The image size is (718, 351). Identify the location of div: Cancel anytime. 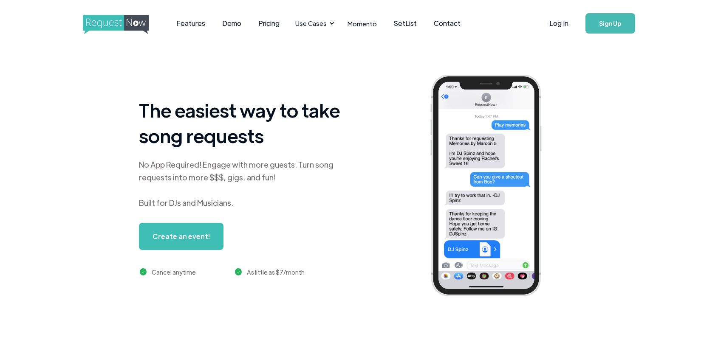
(174, 272).